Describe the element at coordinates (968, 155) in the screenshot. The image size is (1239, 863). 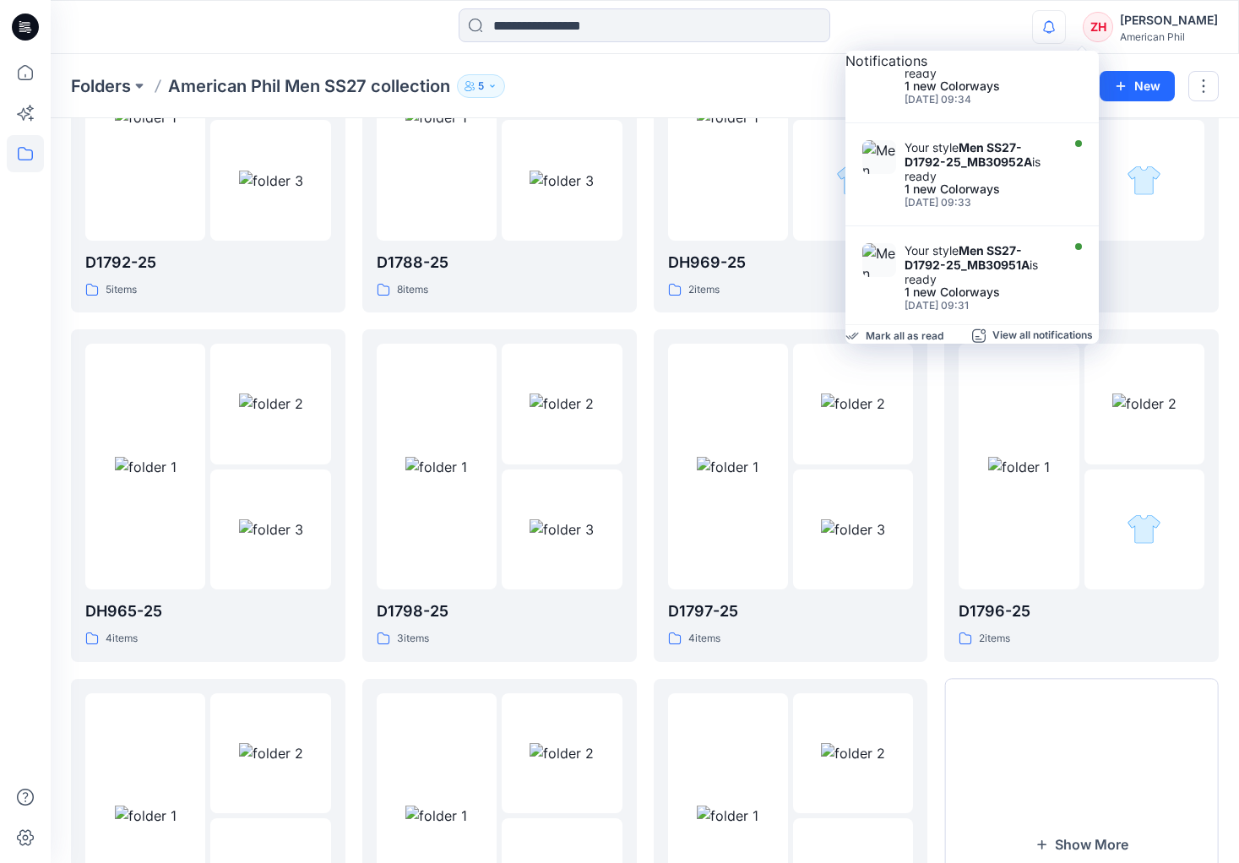
I see `strong: Men SS27-D1792-25_MB30952A` at that location.